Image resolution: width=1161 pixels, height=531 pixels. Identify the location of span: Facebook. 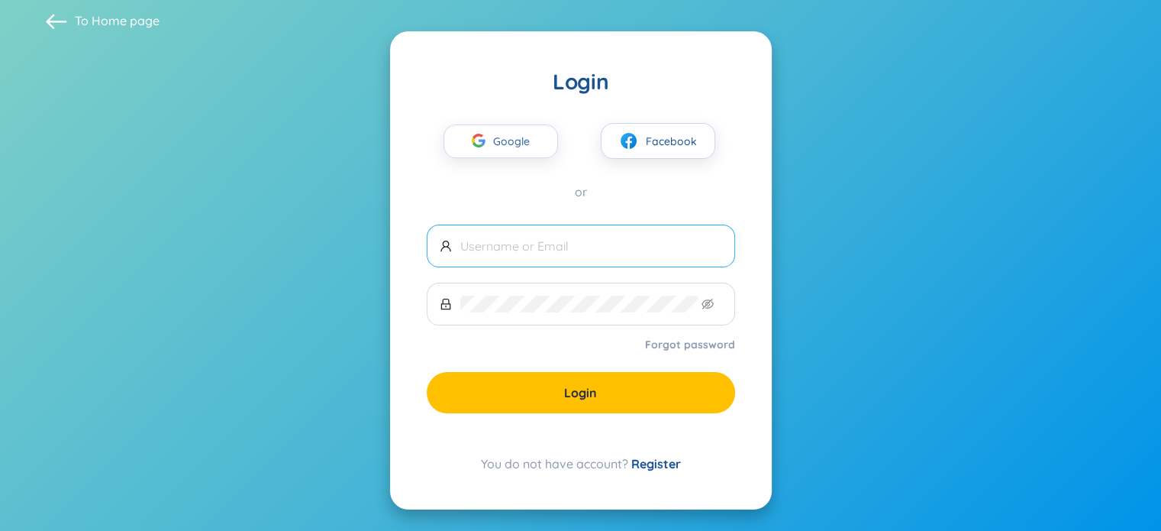
(671, 141).